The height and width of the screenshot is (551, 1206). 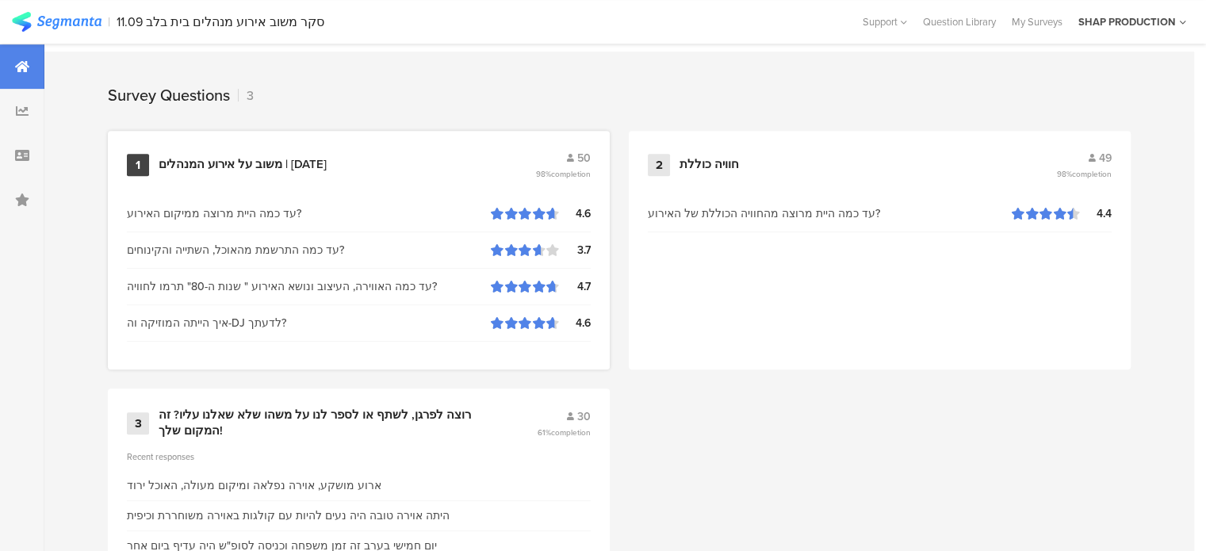 What do you see at coordinates (959, 21) in the screenshot?
I see `a: Question Library` at bounding box center [959, 21].